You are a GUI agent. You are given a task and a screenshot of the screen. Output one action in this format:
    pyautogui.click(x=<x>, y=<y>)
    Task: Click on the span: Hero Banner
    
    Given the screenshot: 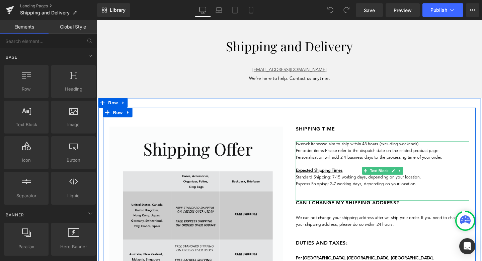 What is the action you would take?
    pyautogui.click(x=73, y=246)
    